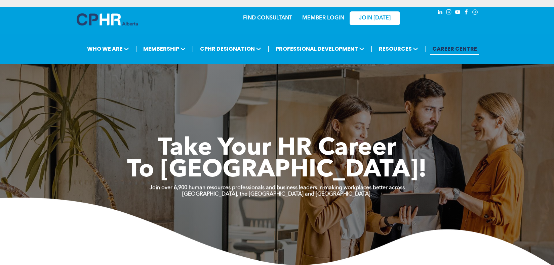 The width and height of the screenshot is (554, 265). I want to click on a: youtube, so click(457, 13).